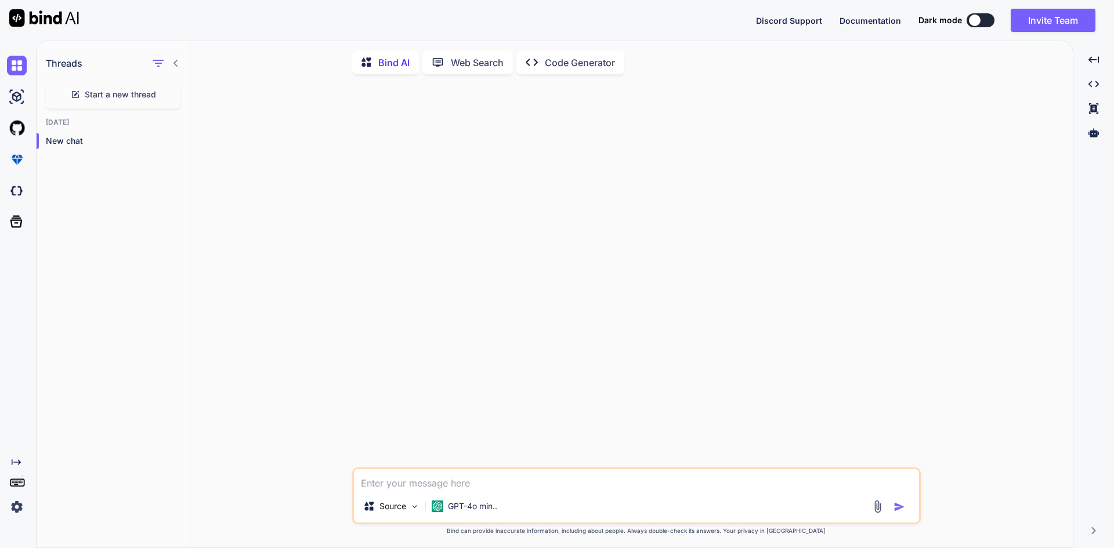 The image size is (1114, 548). I want to click on span: Documentation, so click(870, 20).